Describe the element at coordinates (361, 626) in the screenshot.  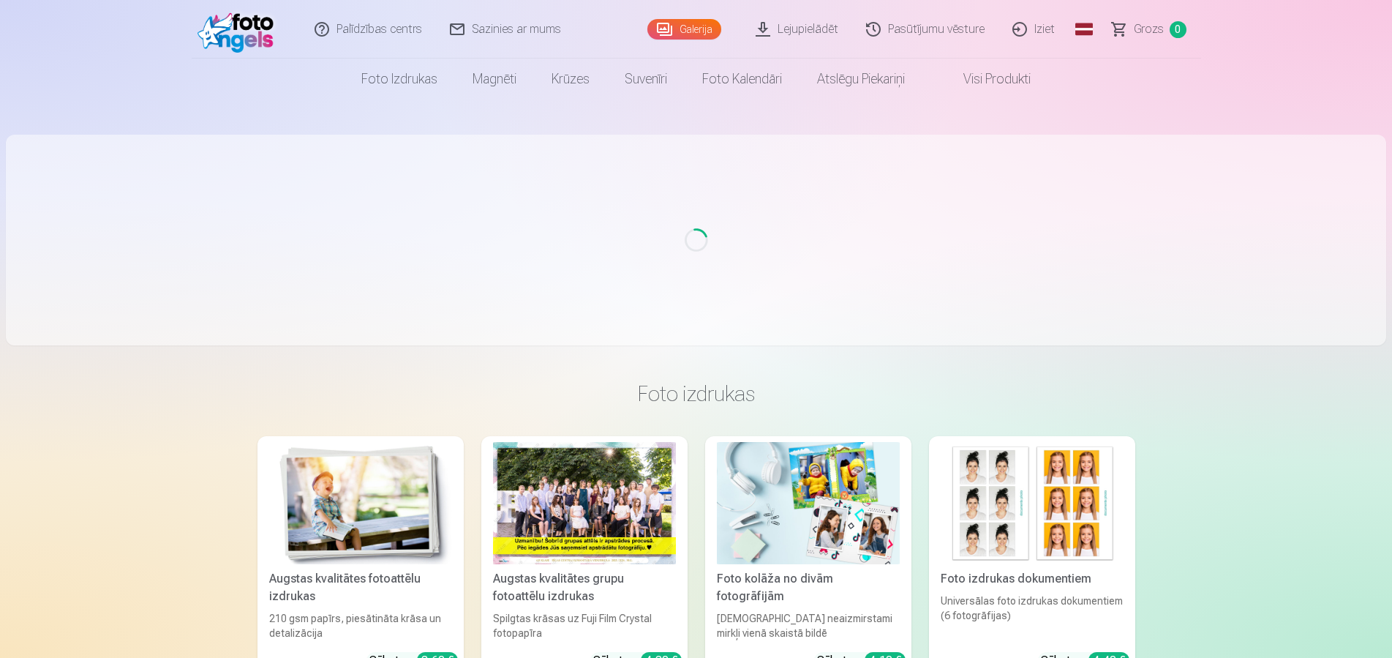
I see `div: 210 gsm papīrs, piesātināta krāsa un detalizācija` at that location.